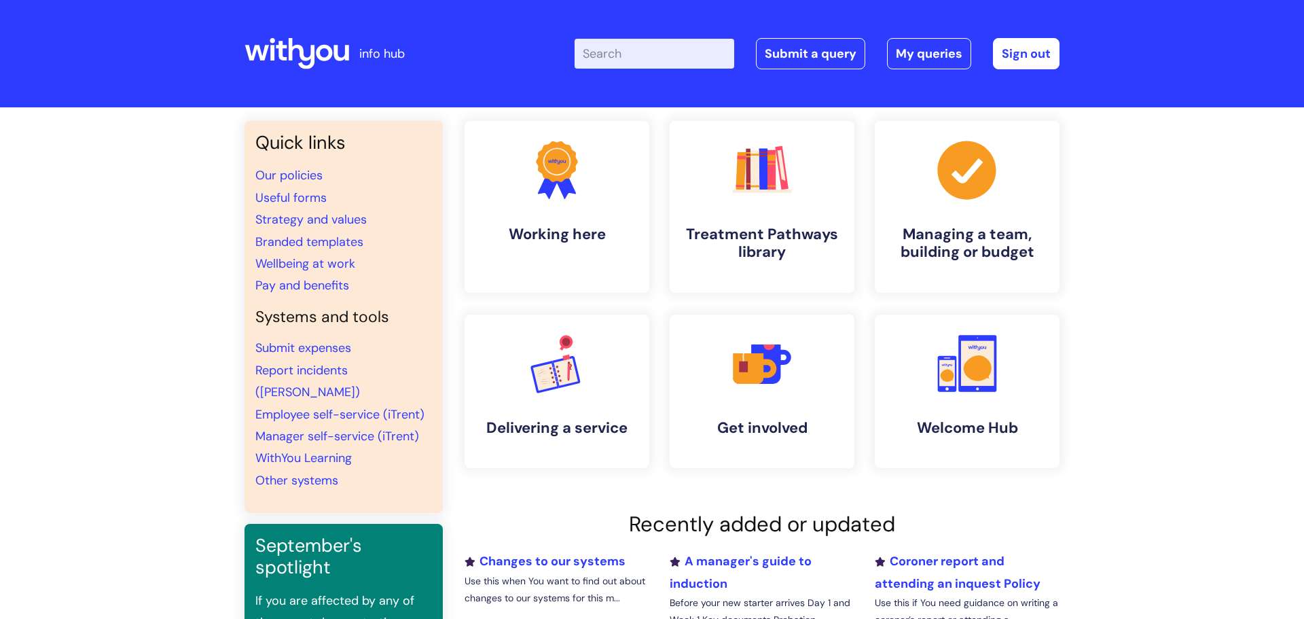 This screenshot has height=619, width=1304. What do you see at coordinates (344, 317) in the screenshot?
I see `h4: Systems and tools` at bounding box center [344, 317].